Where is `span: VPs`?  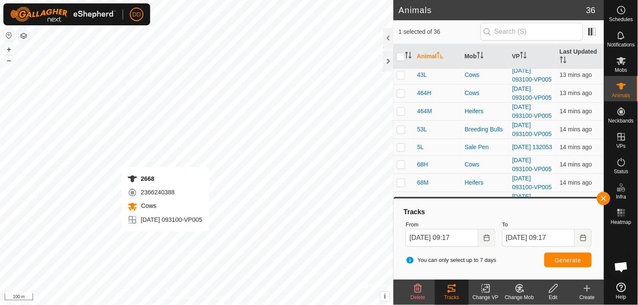 span: VPs is located at coordinates (621, 146).